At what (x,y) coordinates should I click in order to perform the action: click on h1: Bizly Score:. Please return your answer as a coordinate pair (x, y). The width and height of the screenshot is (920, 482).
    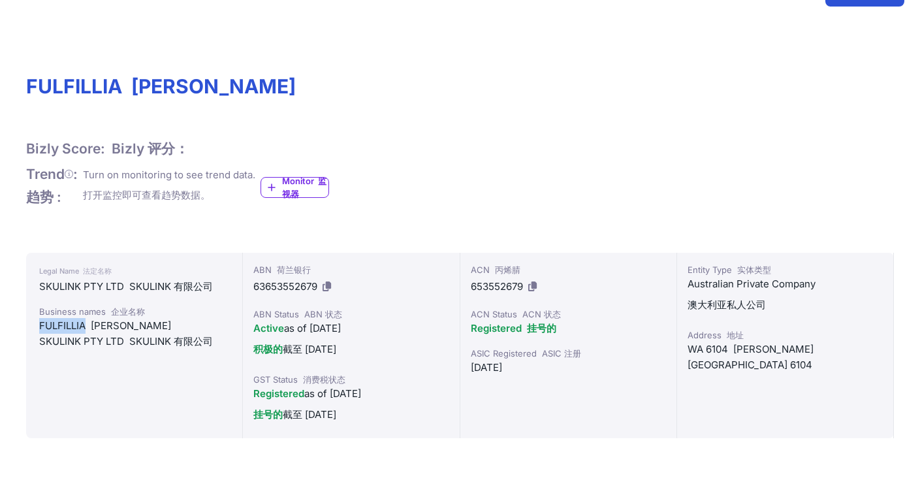
    Looking at the image, I should click on (107, 148).